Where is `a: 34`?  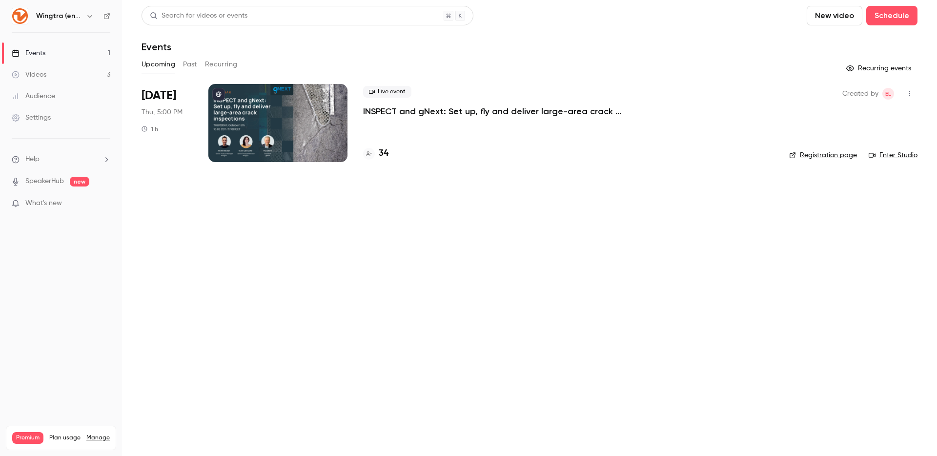
a: 34 is located at coordinates (376, 153).